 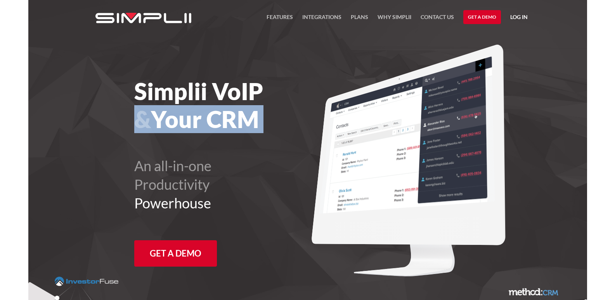 I want to click on a: Plans, so click(x=360, y=19).